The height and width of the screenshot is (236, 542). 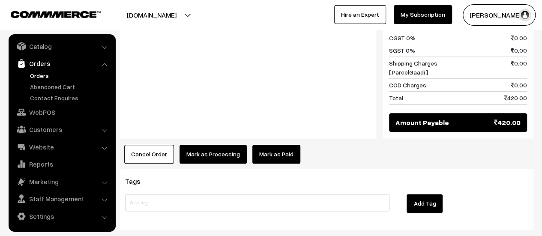 What do you see at coordinates (62, 216) in the screenshot?
I see `a: Settings` at bounding box center [62, 216].